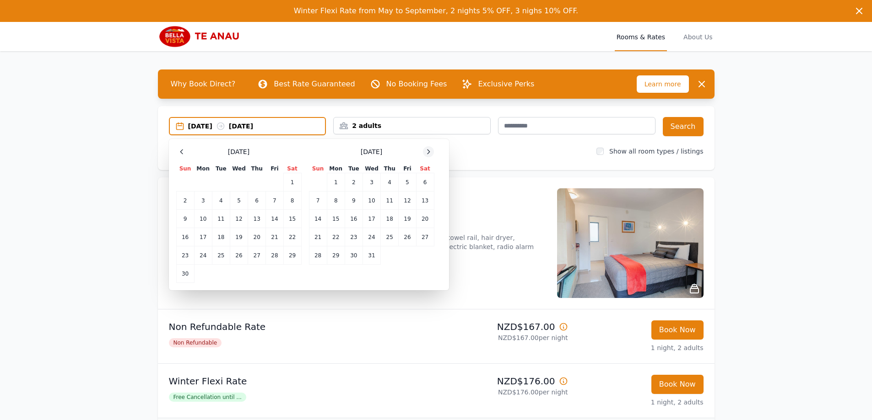 This screenshot has width=872, height=420. I want to click on p: NZD$167.00, so click(504, 327).